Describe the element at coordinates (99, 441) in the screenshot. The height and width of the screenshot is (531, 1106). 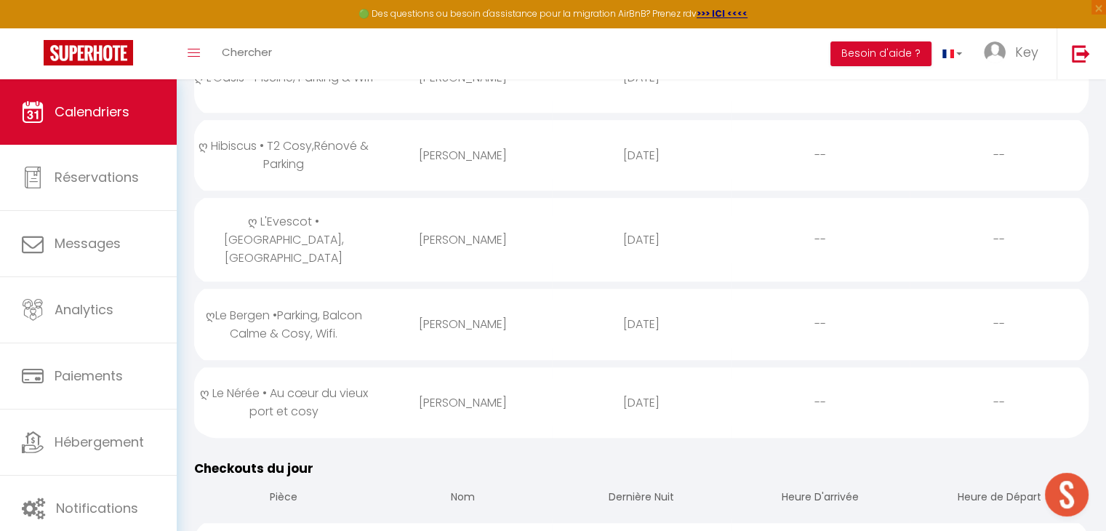
I see `span: Hébergement` at that location.